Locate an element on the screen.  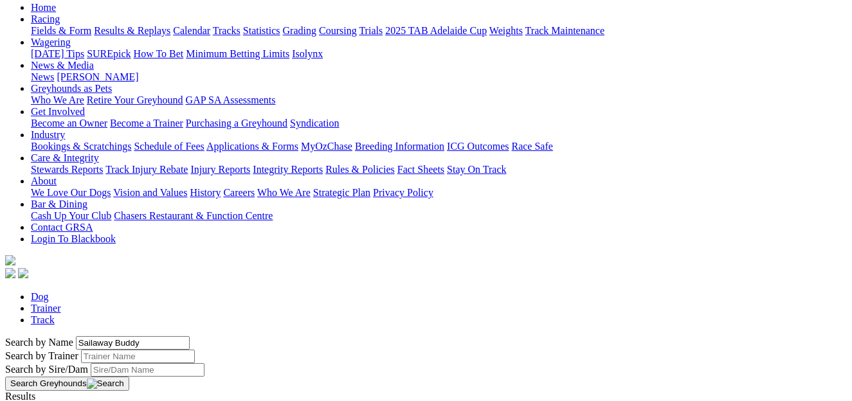
input: Search by Greyhound name is located at coordinates (132, 343).